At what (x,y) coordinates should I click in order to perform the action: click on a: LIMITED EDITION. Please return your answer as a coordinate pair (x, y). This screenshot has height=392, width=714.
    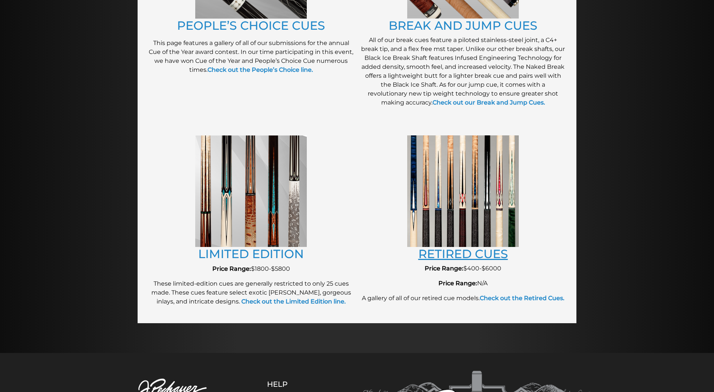
    Looking at the image, I should click on (251, 254).